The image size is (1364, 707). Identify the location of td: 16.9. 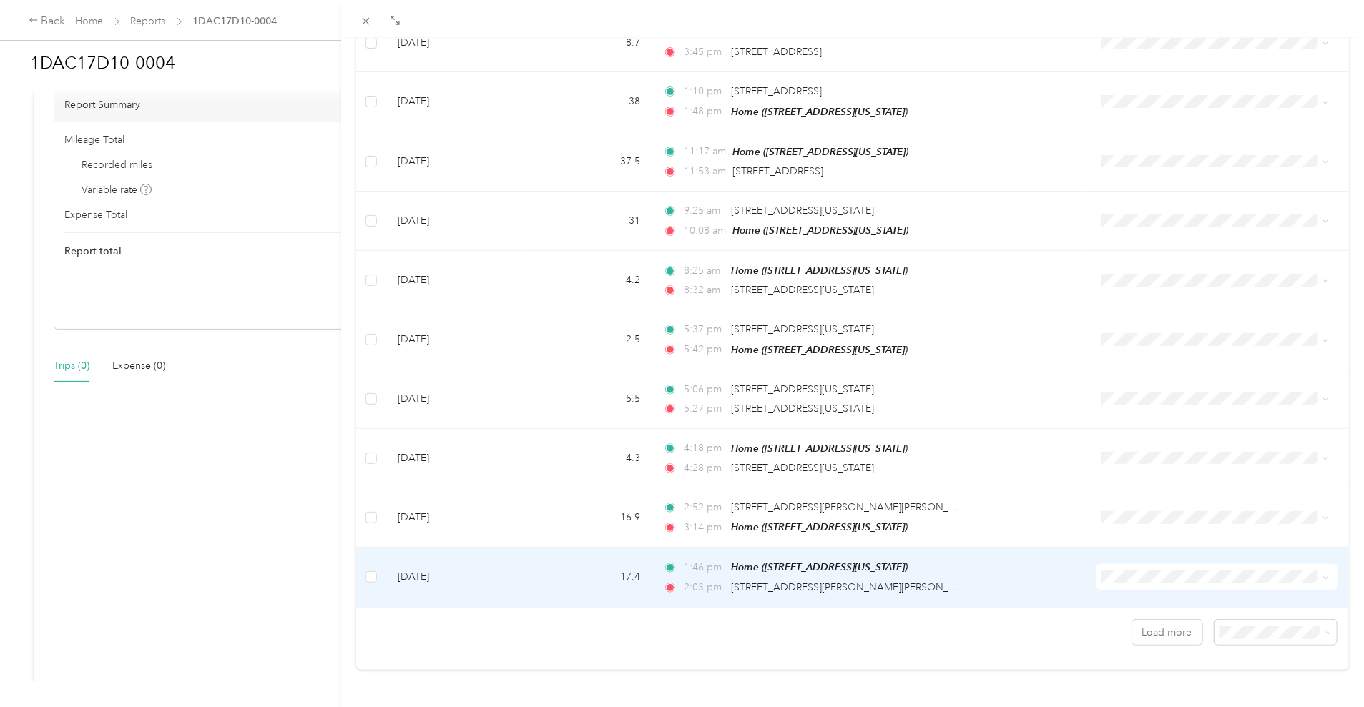
(589, 518).